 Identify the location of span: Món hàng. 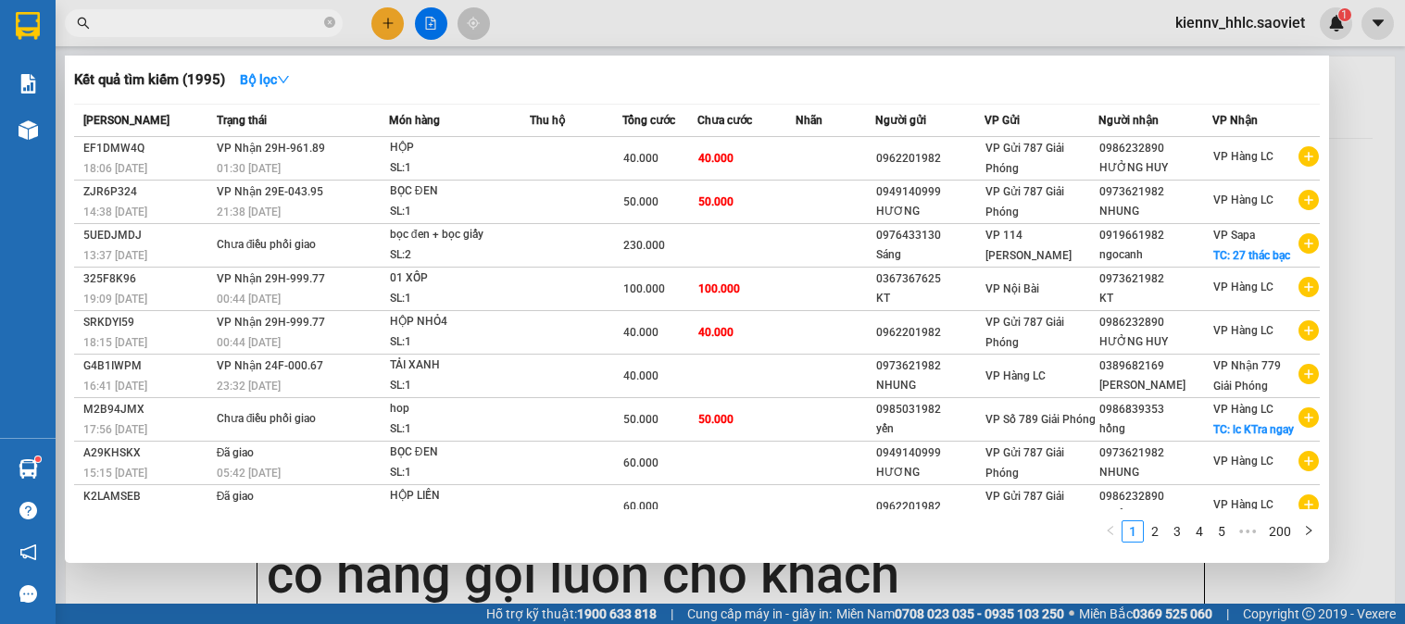
(414, 120).